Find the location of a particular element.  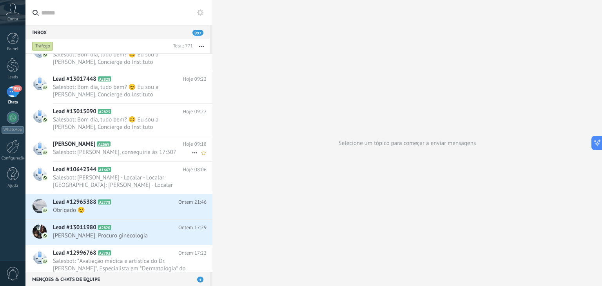

span: Lead #10642344 is located at coordinates (74, 170).